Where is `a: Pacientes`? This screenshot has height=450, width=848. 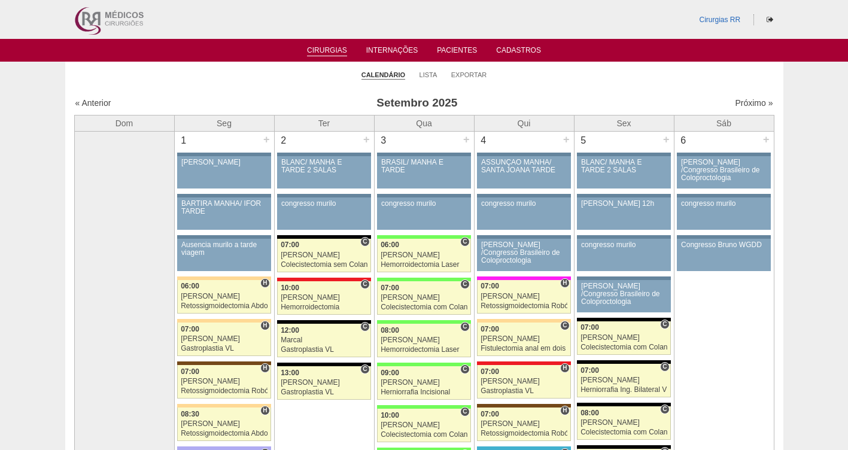
a: Pacientes is located at coordinates (456, 52).